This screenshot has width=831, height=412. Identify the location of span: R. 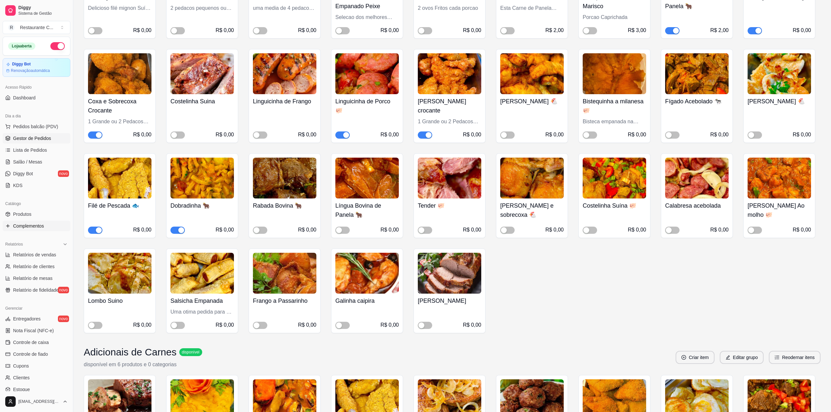
(11, 27).